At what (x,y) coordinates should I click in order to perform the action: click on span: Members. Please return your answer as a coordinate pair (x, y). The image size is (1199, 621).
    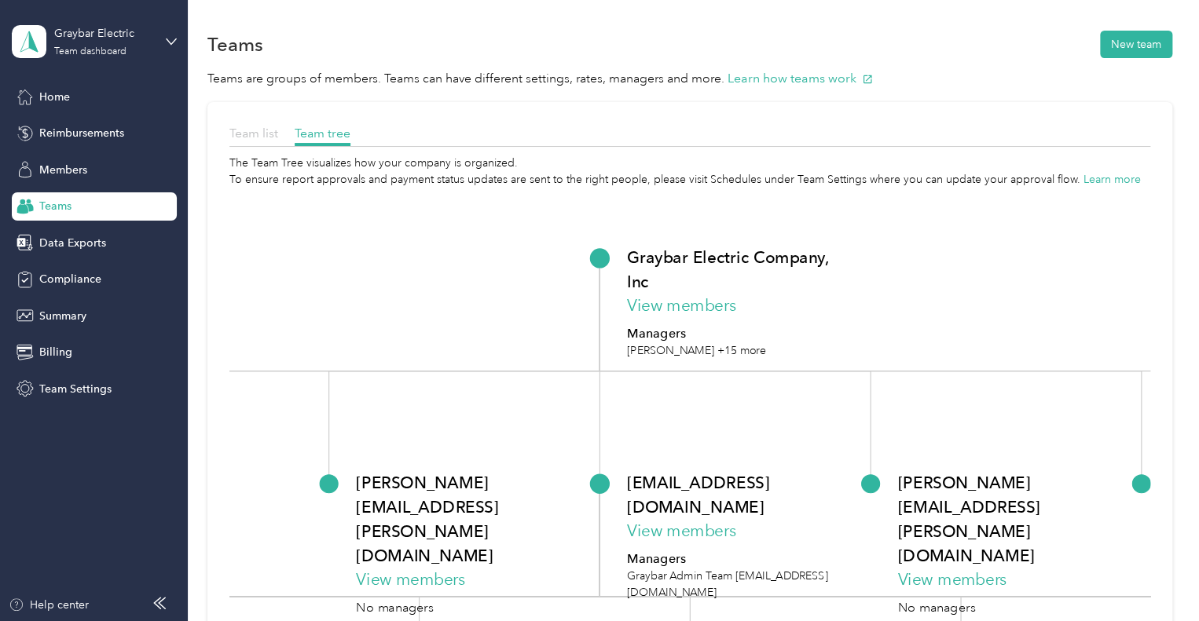
    Looking at the image, I should click on (63, 170).